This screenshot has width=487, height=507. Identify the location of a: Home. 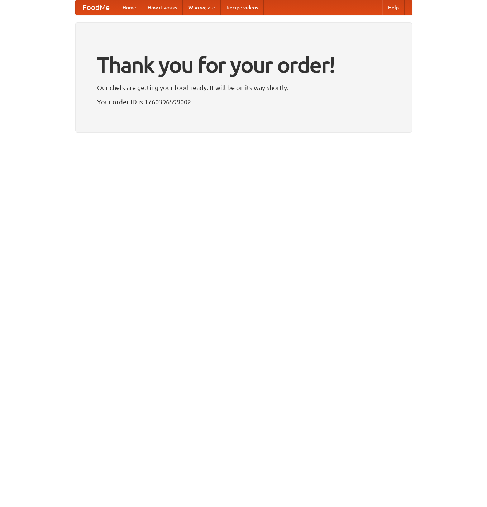
(129, 8).